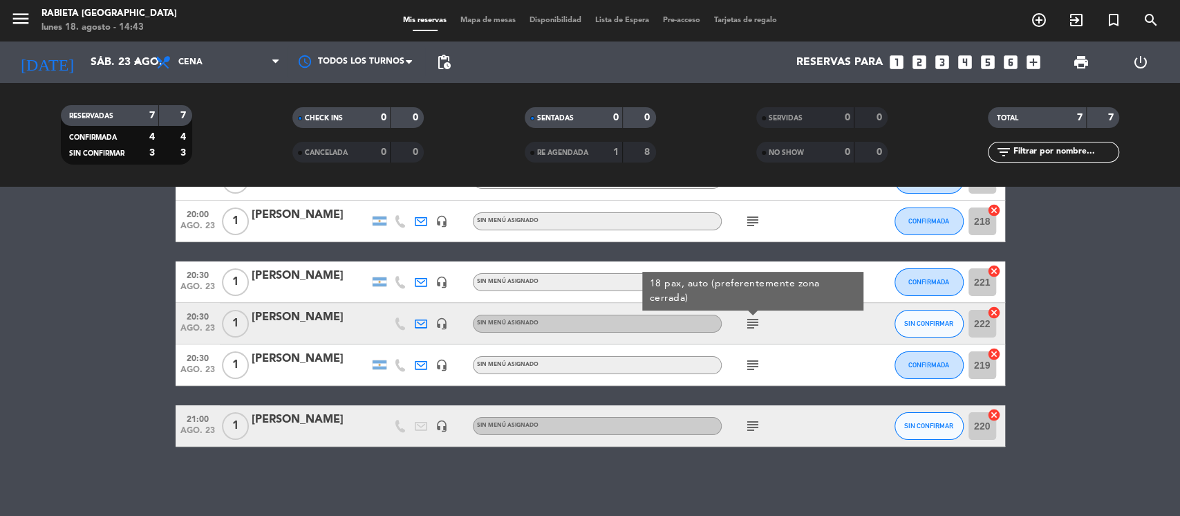 The width and height of the screenshot is (1180, 516). I want to click on span: 20:00, so click(198, 213).